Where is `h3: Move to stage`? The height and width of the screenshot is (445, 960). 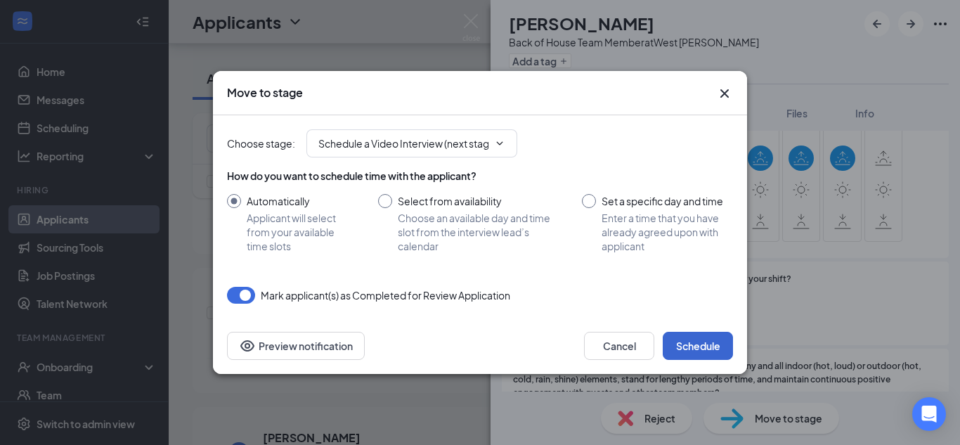
h3: Move to stage is located at coordinates (265, 93).